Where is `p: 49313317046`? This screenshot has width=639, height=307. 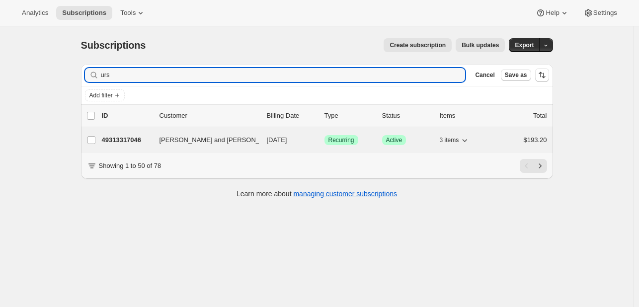 p: 49313317046 is located at coordinates (127, 140).